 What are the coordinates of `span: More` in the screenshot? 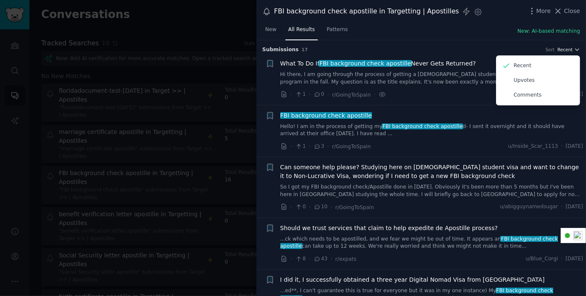 It's located at (543, 11).